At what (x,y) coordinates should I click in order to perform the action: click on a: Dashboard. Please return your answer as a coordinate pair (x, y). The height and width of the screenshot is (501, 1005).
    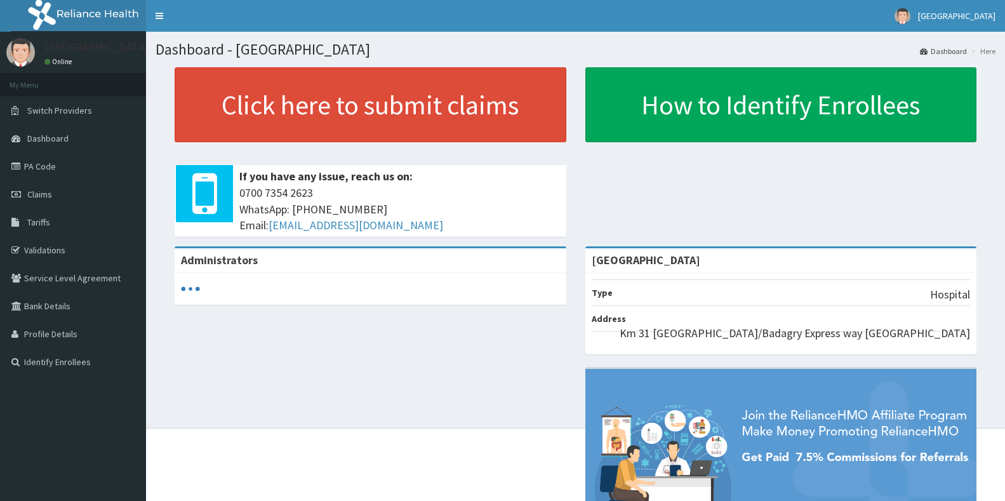
    Looking at the image, I should click on (943, 51).